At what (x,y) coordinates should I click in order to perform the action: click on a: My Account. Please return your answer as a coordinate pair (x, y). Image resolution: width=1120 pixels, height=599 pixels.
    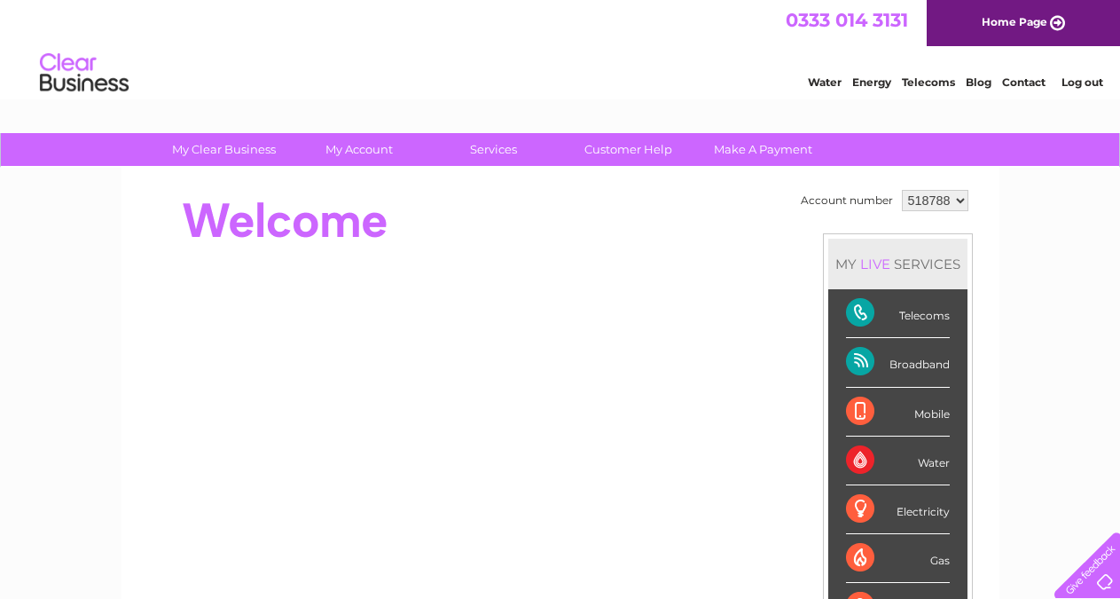
    Looking at the image, I should click on (358, 149).